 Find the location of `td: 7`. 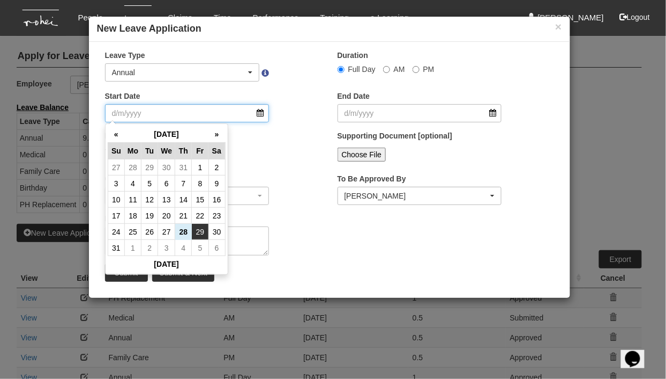

td: 7 is located at coordinates (183, 183).